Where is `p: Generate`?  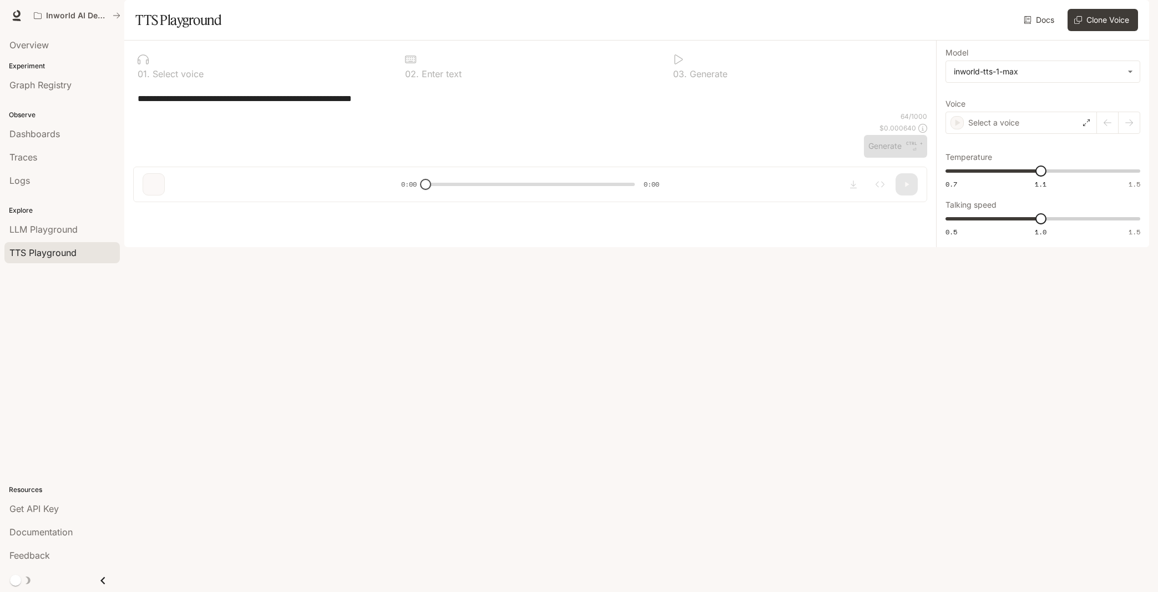
p: Generate is located at coordinates (707, 74).